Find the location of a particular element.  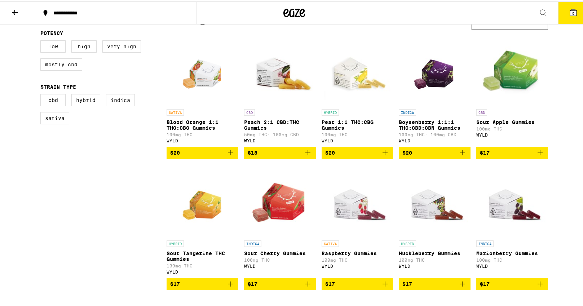

p: 100mg THC: 100mg CBD is located at coordinates (434, 133).